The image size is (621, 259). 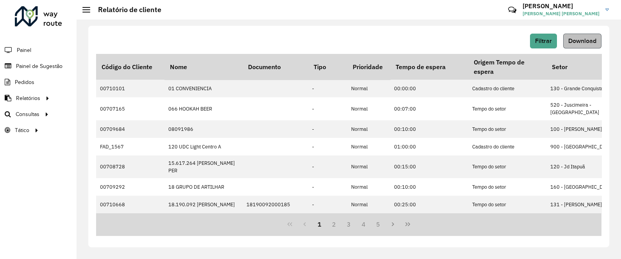 I want to click on td: 01:00:00, so click(x=429, y=146).